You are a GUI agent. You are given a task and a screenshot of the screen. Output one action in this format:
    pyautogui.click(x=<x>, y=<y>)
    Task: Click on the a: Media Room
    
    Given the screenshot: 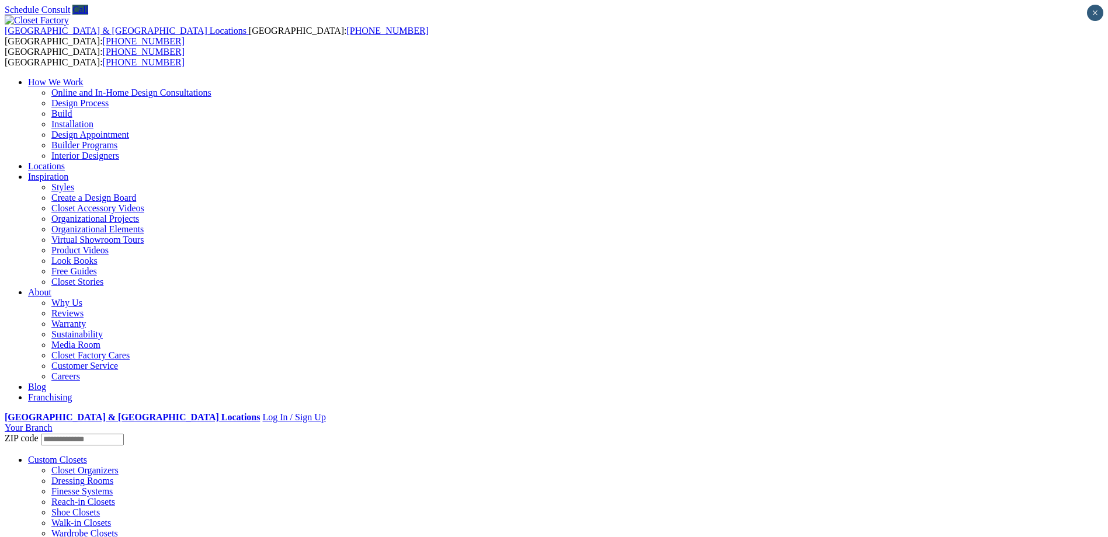 What is the action you would take?
    pyautogui.click(x=76, y=345)
    